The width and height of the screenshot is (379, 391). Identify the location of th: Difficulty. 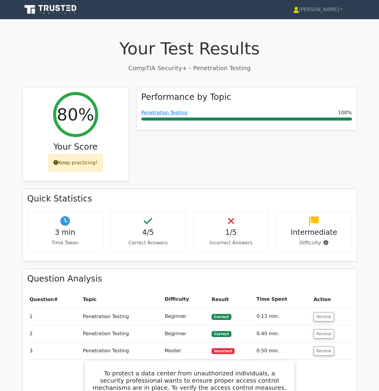
(186, 300).